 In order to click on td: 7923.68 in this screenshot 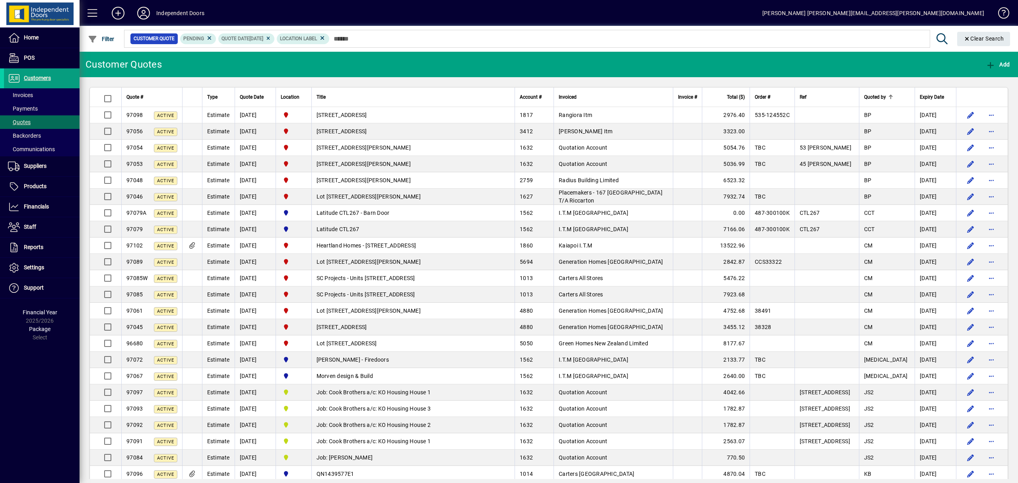, I will do `click(726, 294)`.